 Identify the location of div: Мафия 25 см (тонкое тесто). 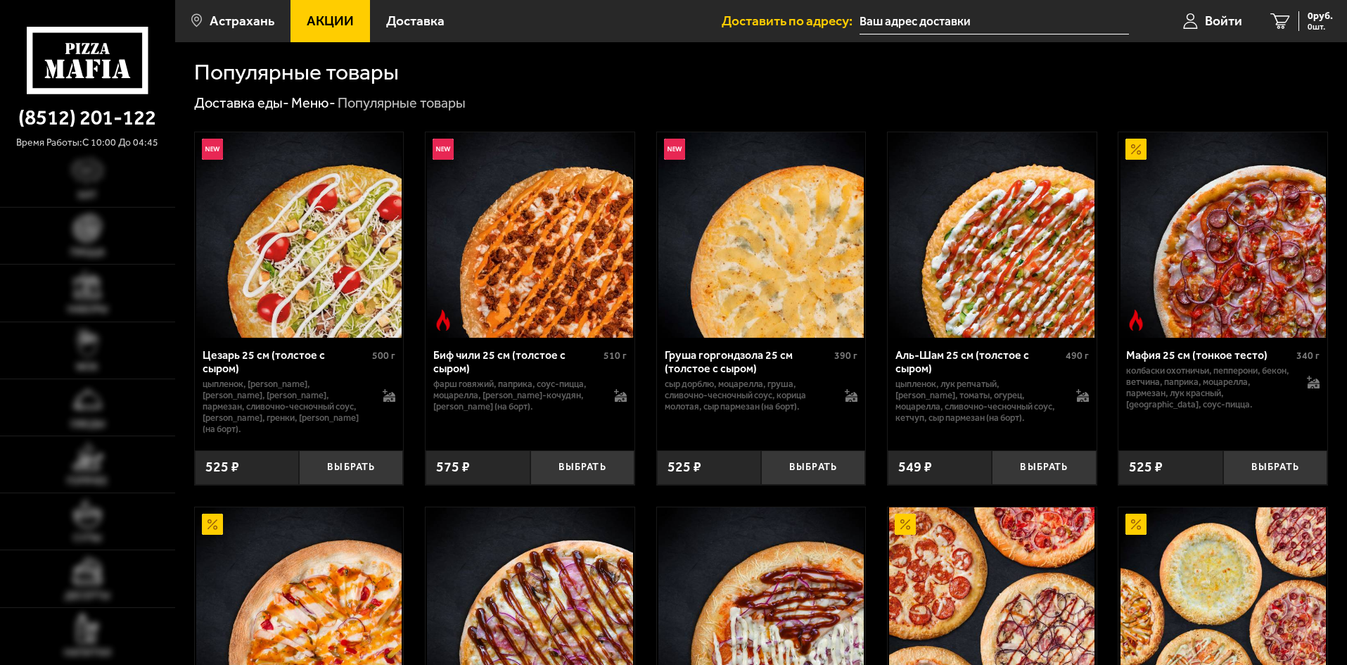
(1209, 355).